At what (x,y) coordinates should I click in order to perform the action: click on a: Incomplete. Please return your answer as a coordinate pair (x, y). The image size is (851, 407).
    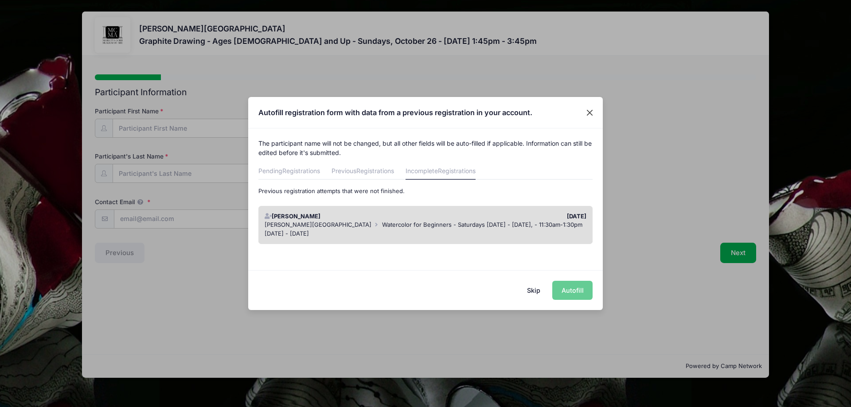
    Looking at the image, I should click on (441, 172).